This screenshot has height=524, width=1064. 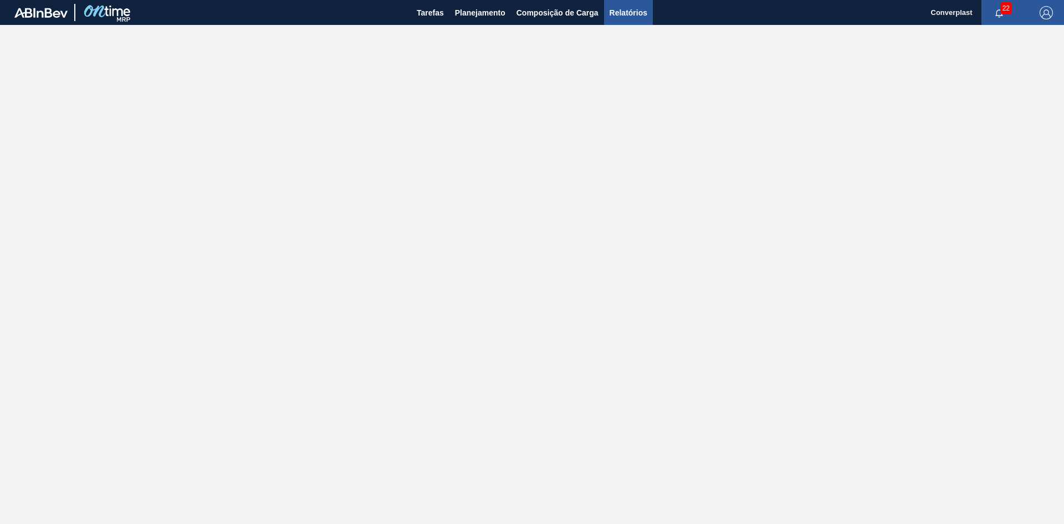 I want to click on span: Composição de Carga, so click(x=558, y=13).